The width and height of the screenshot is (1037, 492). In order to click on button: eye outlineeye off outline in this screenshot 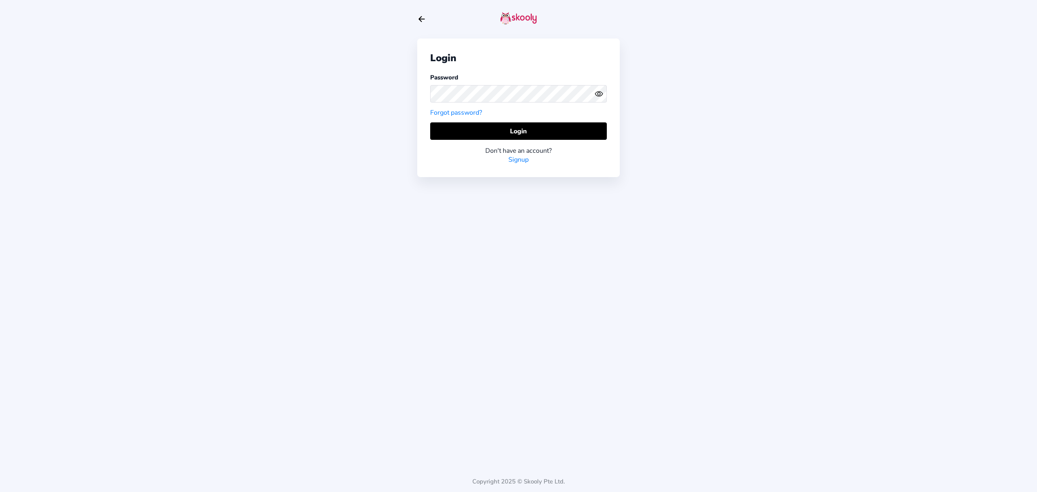, I will do `click(600, 94)`.